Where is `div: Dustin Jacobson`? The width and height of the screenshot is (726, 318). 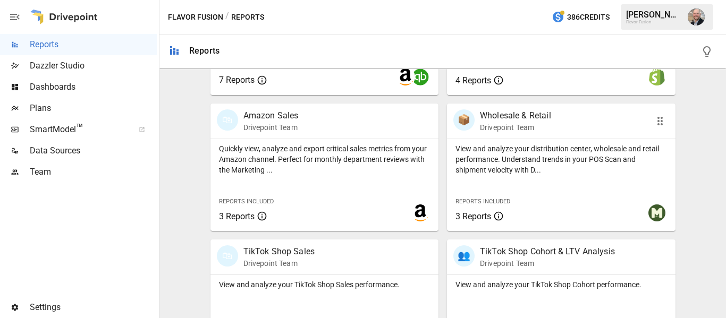 div: Dustin Jacobson is located at coordinates (696, 17).